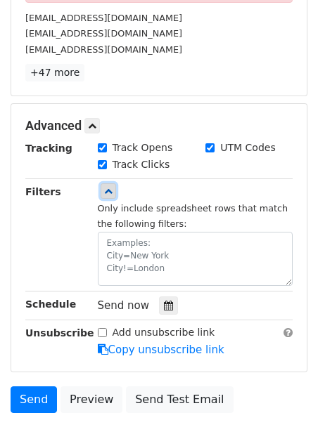  Describe the element at coordinates (247, 148) in the screenshot. I see `label: UTM Codes` at that location.